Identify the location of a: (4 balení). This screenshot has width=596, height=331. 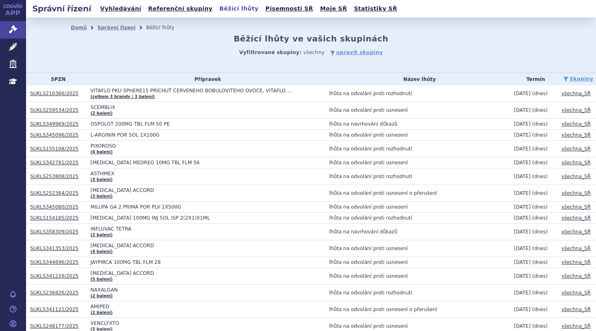
(101, 251).